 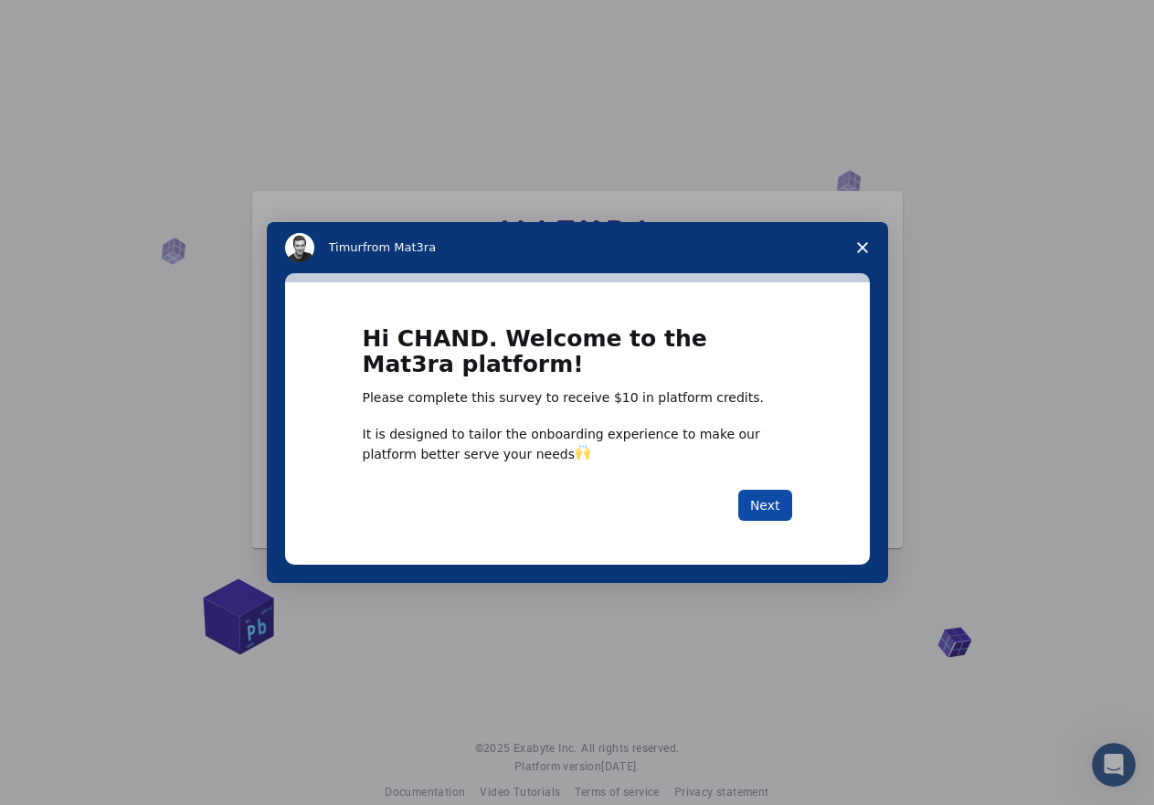 What do you see at coordinates (69, 21) in the screenshot?
I see `span: Support` at bounding box center [69, 21].